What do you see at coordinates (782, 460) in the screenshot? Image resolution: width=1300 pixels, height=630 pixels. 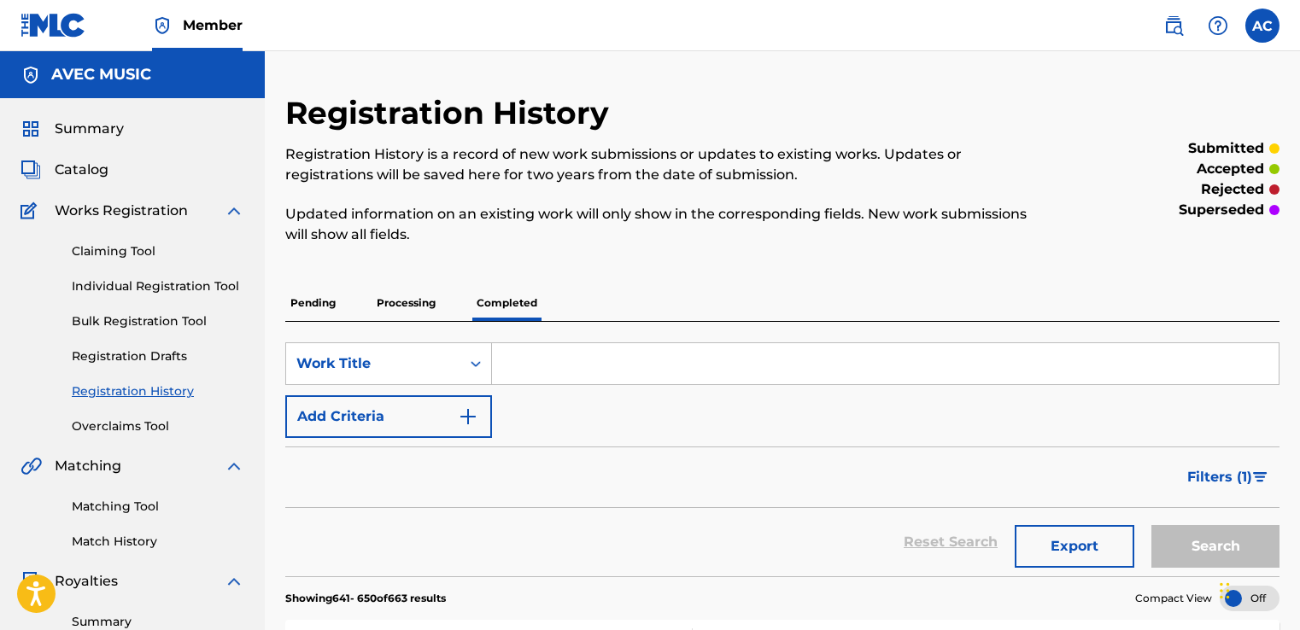 I see `form: Search Form` at bounding box center [782, 460].